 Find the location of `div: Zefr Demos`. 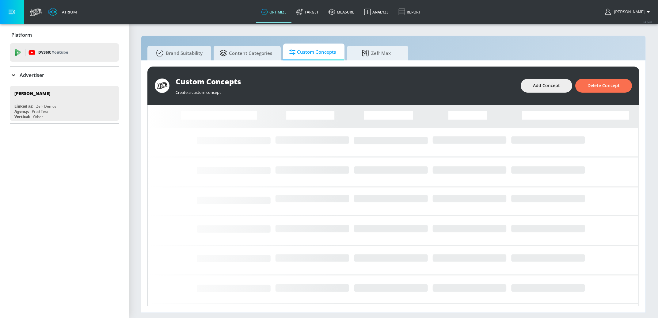

div: Zefr Demos is located at coordinates (46, 106).